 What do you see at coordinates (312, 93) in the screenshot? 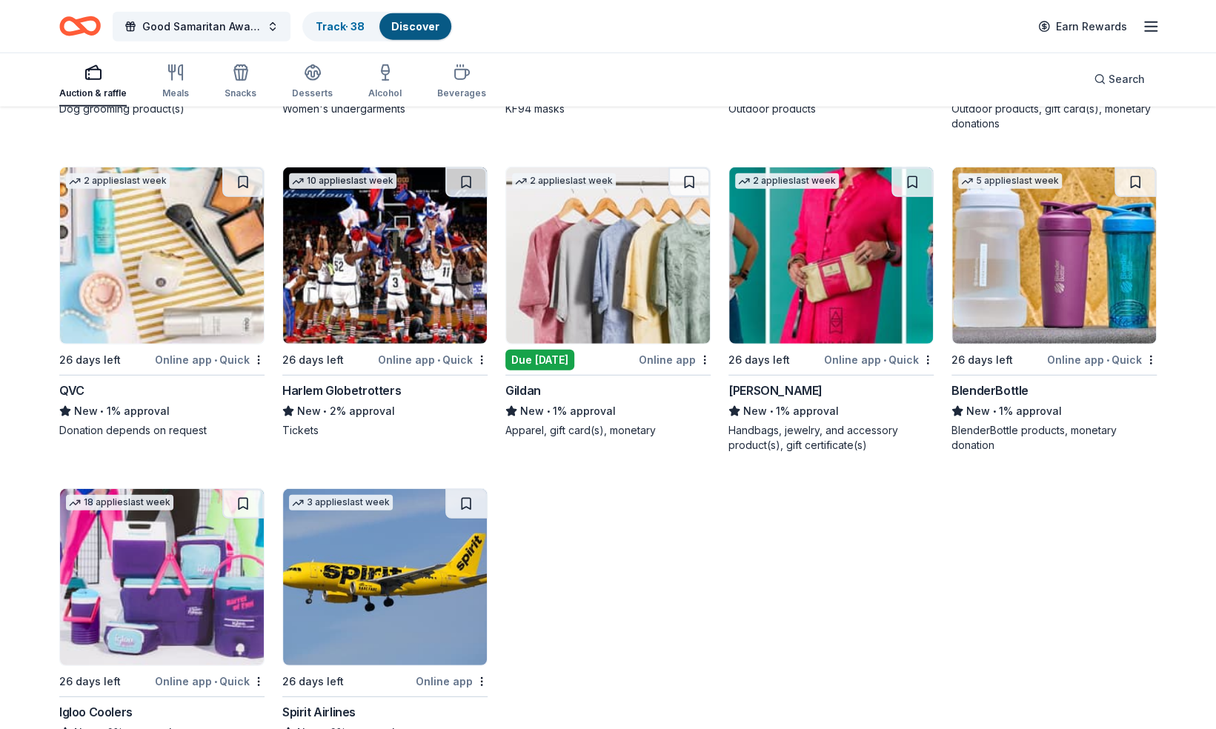
I see `div: Desserts` at bounding box center [312, 93].